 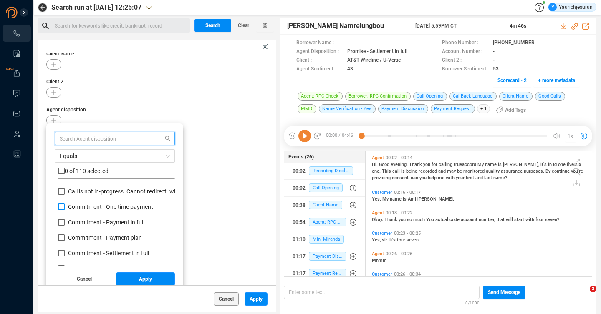 What do you see at coordinates (442, 178) in the screenshot?
I see `span: me` at bounding box center [442, 178].